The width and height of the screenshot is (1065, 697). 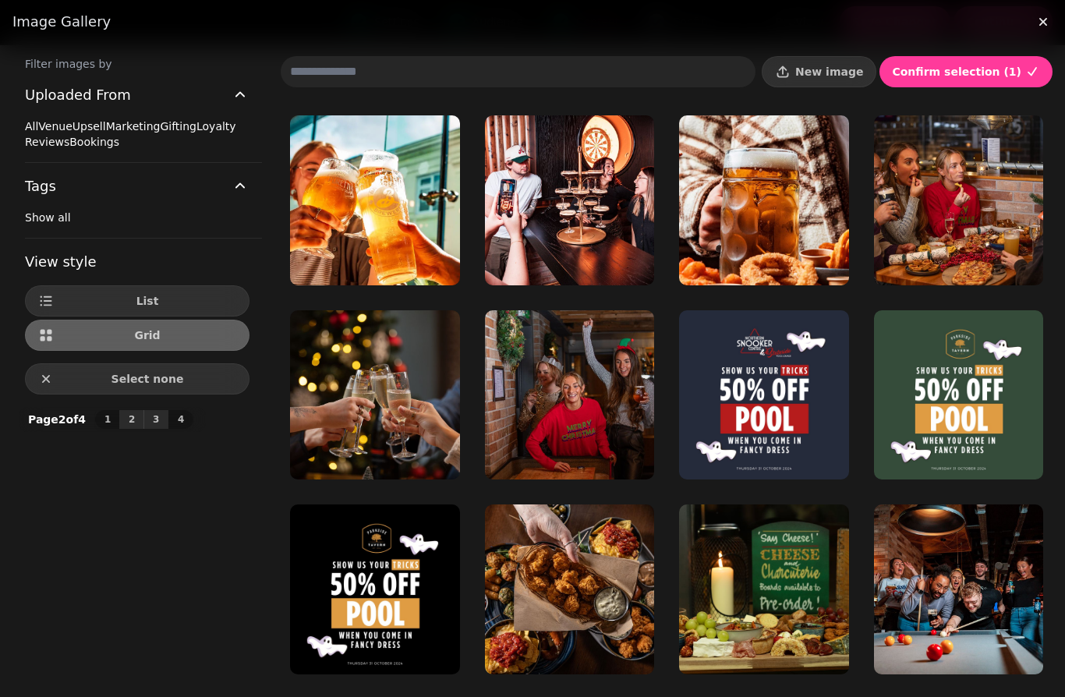 I want to click on div: Tags, so click(x=137, y=224).